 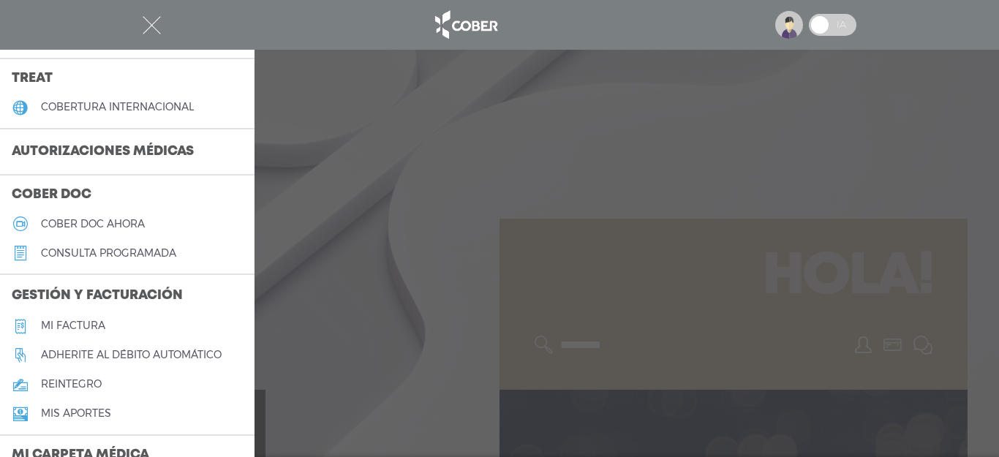 What do you see at coordinates (108, 253) in the screenshot?
I see `h5: consulta programada` at bounding box center [108, 253].